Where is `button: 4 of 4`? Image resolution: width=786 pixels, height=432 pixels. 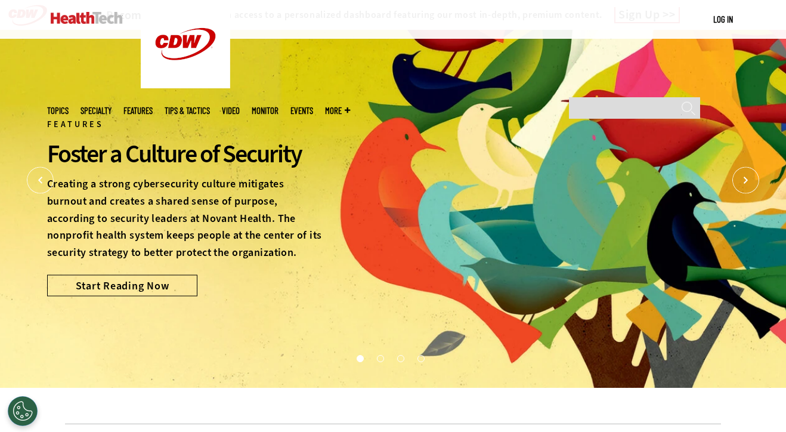 button: 4 of 4 is located at coordinates (420, 358).